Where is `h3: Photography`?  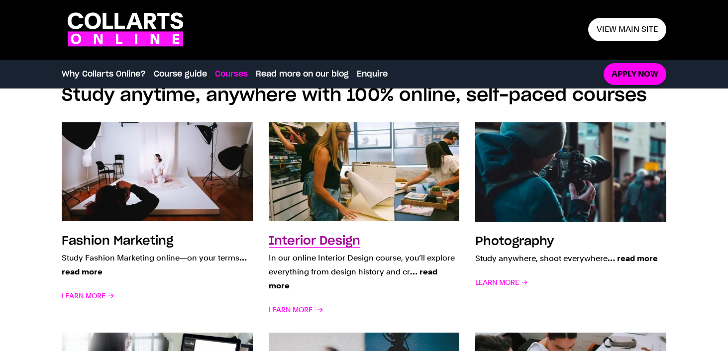
h3: Photography is located at coordinates (514, 242).